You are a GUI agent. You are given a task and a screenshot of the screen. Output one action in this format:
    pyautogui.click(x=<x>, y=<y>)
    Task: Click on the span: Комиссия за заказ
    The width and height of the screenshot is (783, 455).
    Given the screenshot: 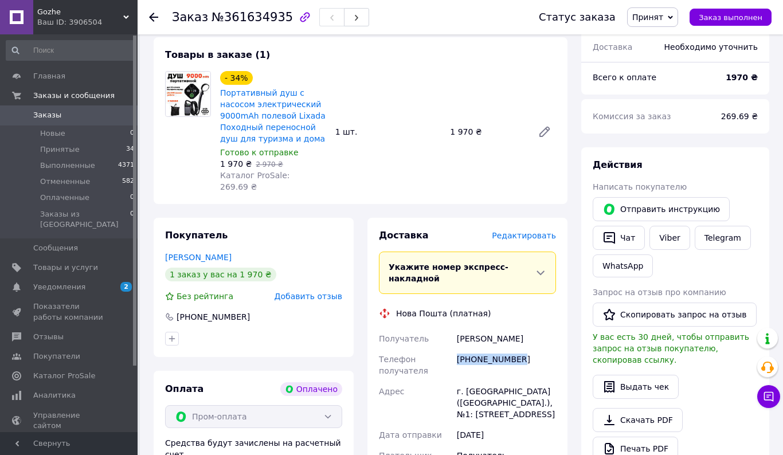 What is the action you would take?
    pyautogui.click(x=632, y=116)
    